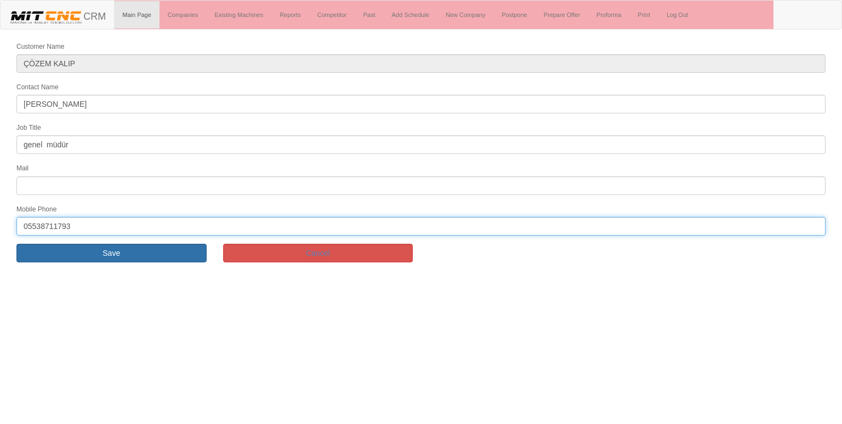 The image size is (842, 424). I want to click on a: Competitor, so click(332, 15).